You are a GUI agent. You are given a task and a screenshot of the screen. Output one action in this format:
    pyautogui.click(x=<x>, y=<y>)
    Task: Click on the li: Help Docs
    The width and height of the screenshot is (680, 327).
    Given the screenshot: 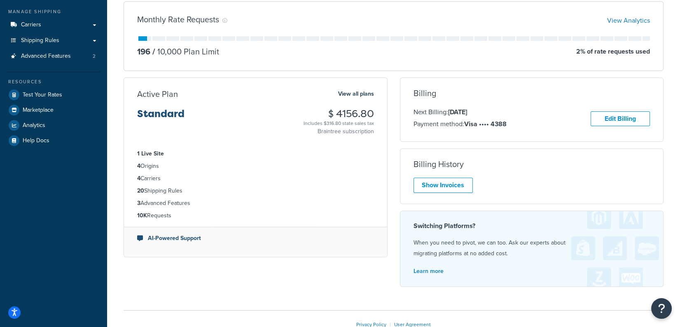 What is the action you would take?
    pyautogui.click(x=54, y=141)
    